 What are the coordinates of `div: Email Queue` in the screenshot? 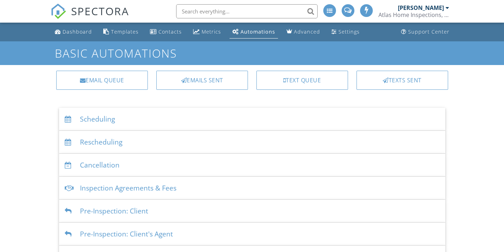 It's located at (102, 80).